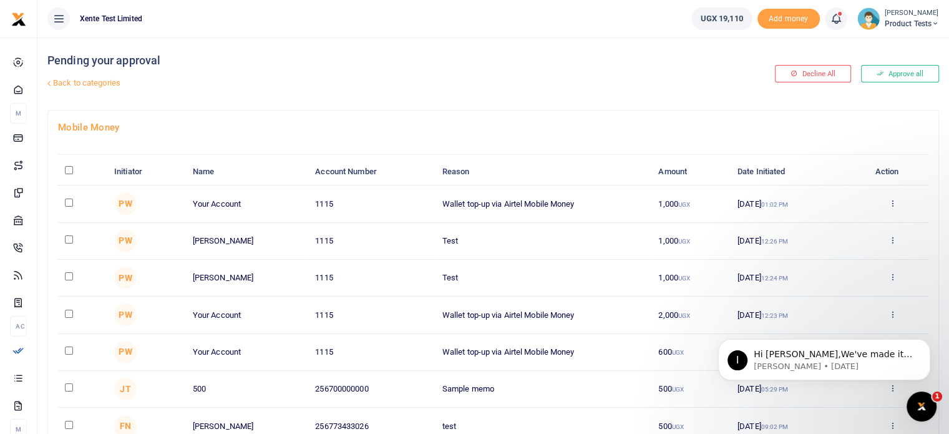 The width and height of the screenshot is (949, 434). Describe the element at coordinates (147, 172) in the screenshot. I see `th: Initiator: activate to sort column ascending` at that location.